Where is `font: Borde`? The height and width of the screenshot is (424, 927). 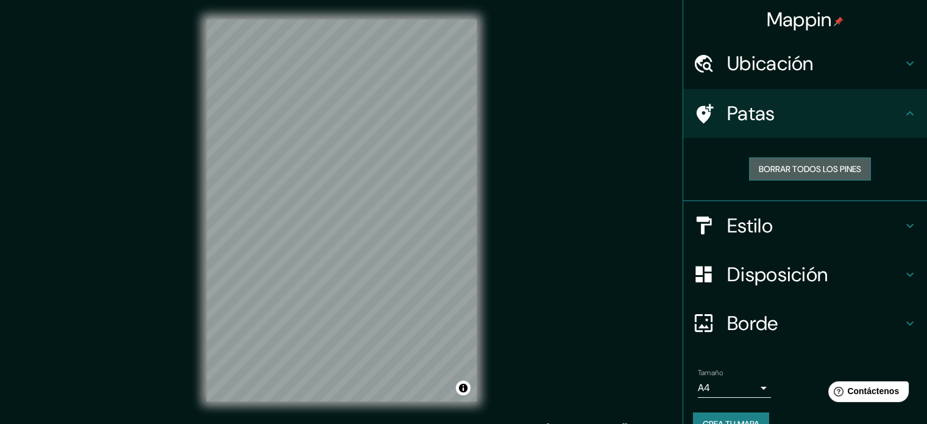 font: Borde is located at coordinates (753, 323).